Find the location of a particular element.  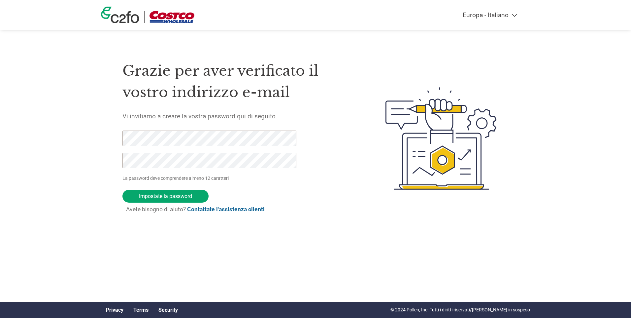

img: c2fo logo is located at coordinates (120, 15).